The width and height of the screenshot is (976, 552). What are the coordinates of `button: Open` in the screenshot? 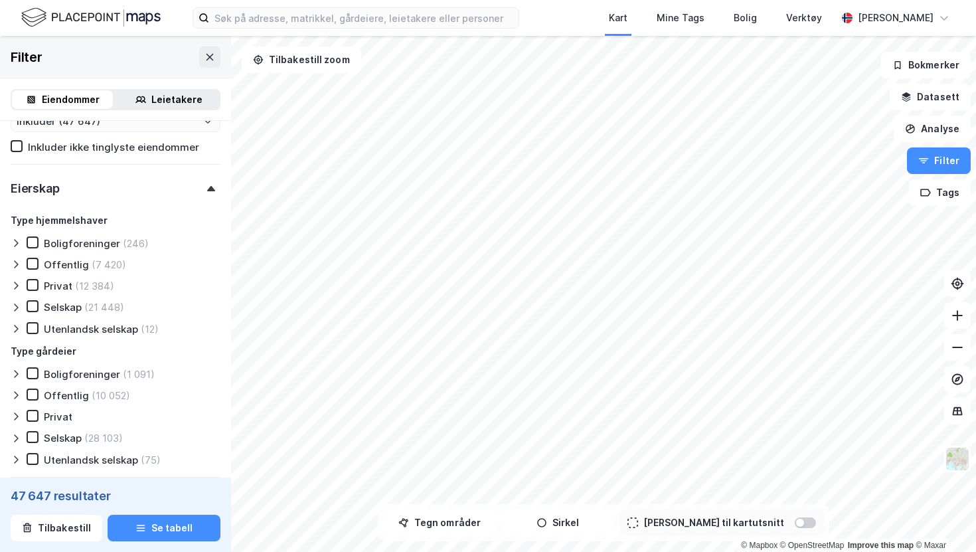 It's located at (208, 121).